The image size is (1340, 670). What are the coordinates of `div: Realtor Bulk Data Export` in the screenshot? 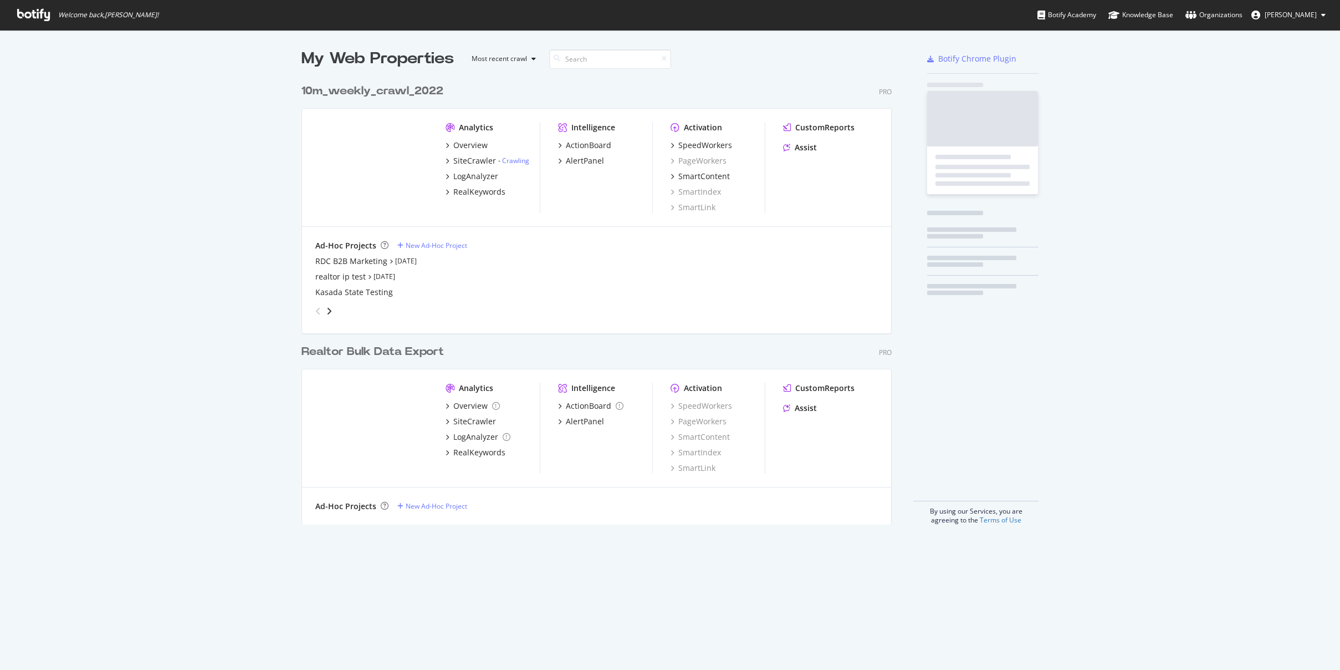 It's located at (372, 351).